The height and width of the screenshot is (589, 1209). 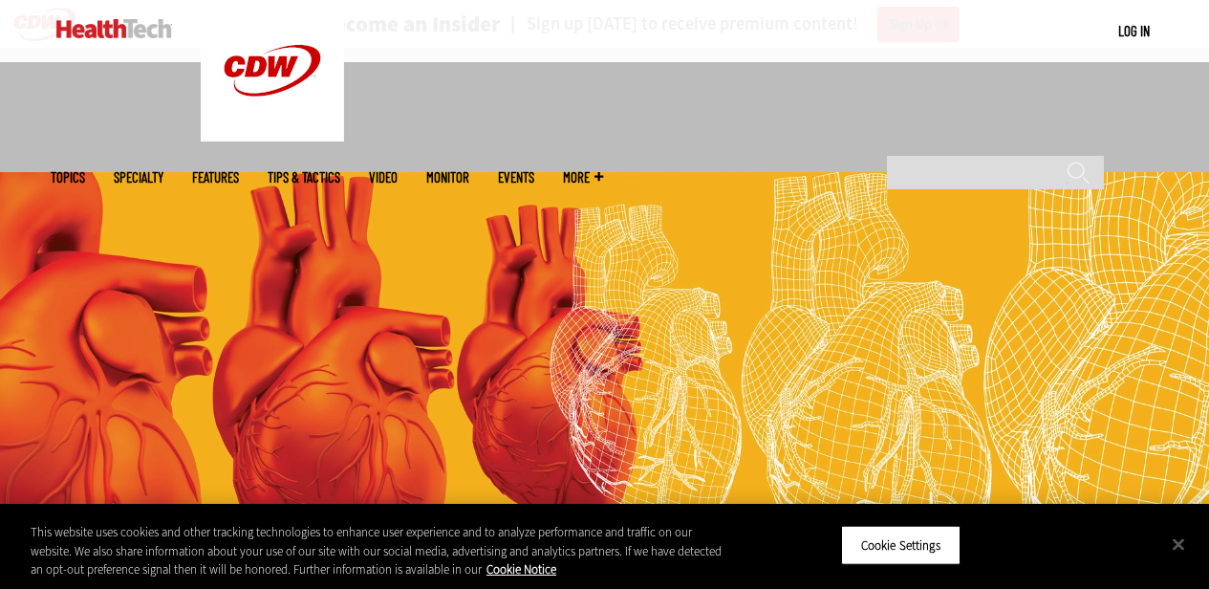 I want to click on button: Cookie Settings, so click(x=900, y=545).